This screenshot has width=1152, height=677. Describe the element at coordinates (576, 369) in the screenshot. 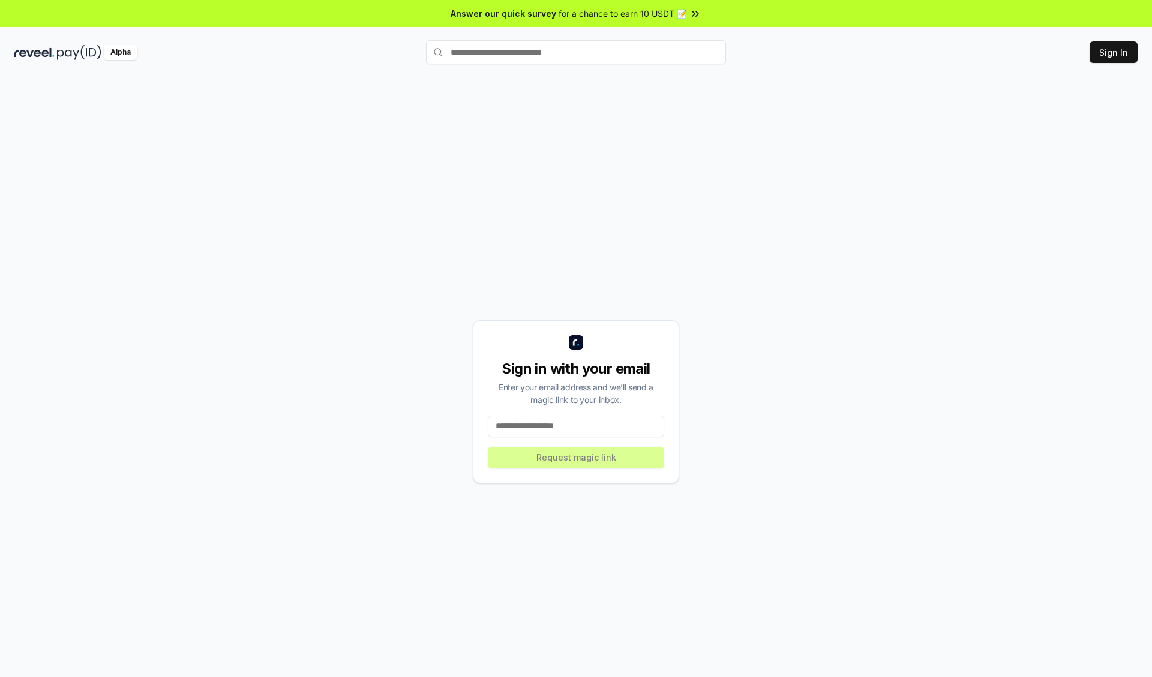

I see `div: Sign in with your email` at that location.